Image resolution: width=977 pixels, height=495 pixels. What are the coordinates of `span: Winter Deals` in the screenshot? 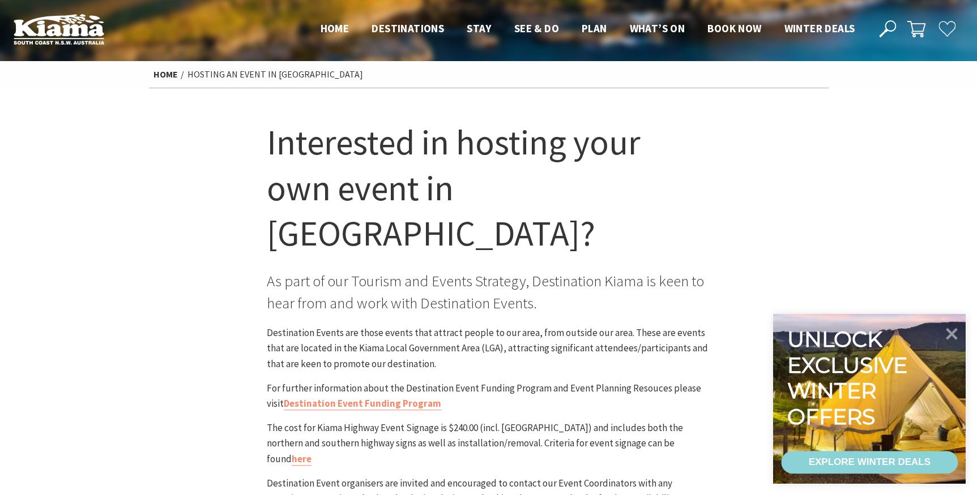 It's located at (819, 28).